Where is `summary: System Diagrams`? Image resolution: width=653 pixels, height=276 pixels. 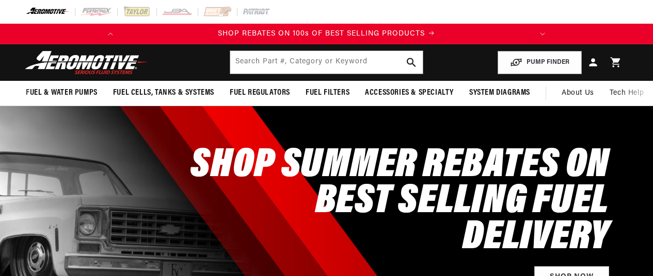
summary: System Diagrams is located at coordinates (499, 93).